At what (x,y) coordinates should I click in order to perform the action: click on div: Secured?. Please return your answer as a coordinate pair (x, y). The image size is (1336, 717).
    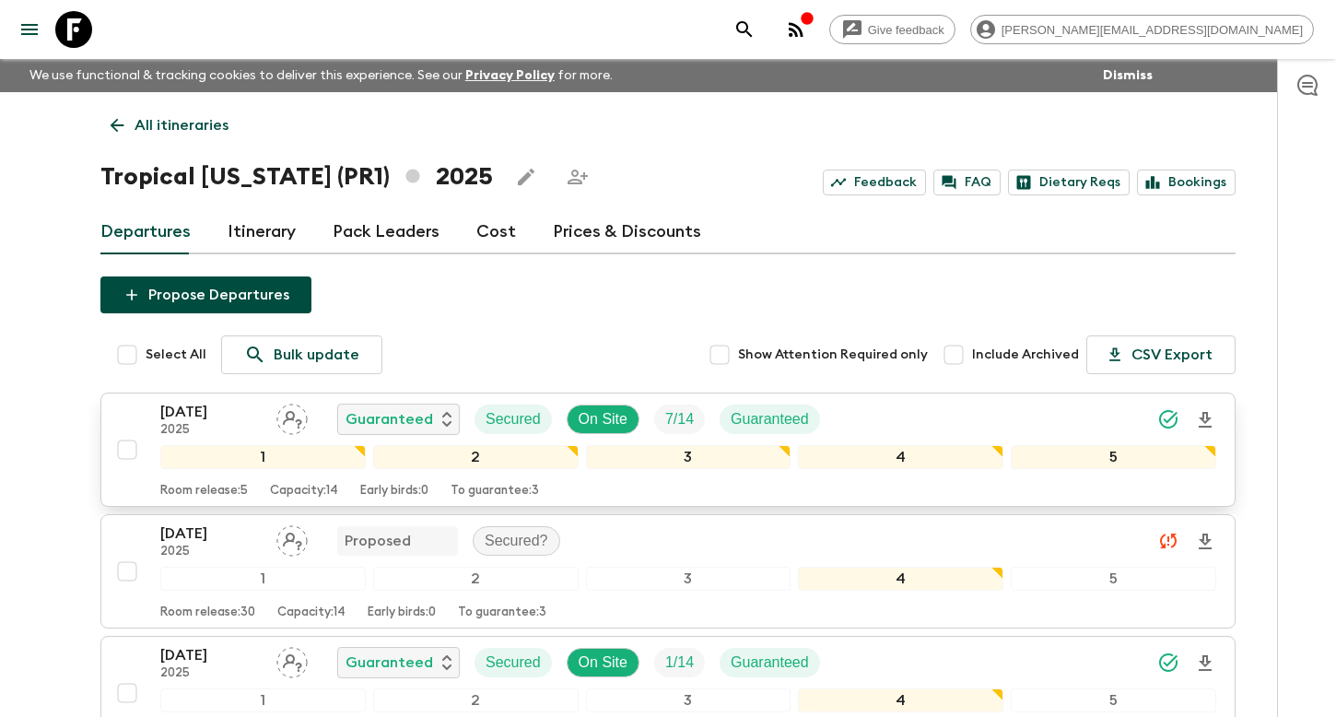
    Looking at the image, I should click on (516, 541).